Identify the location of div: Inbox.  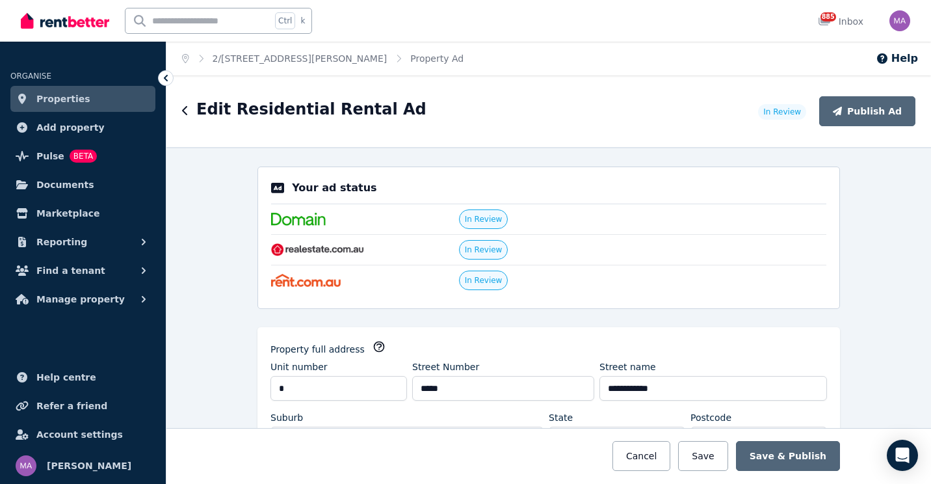
(841, 21).